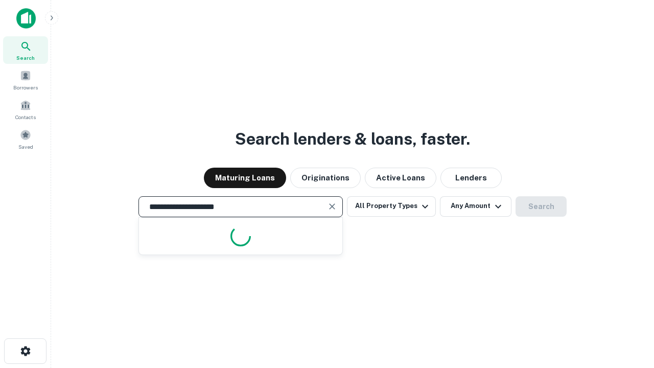 The image size is (654, 368). I want to click on div: Saved, so click(26, 139).